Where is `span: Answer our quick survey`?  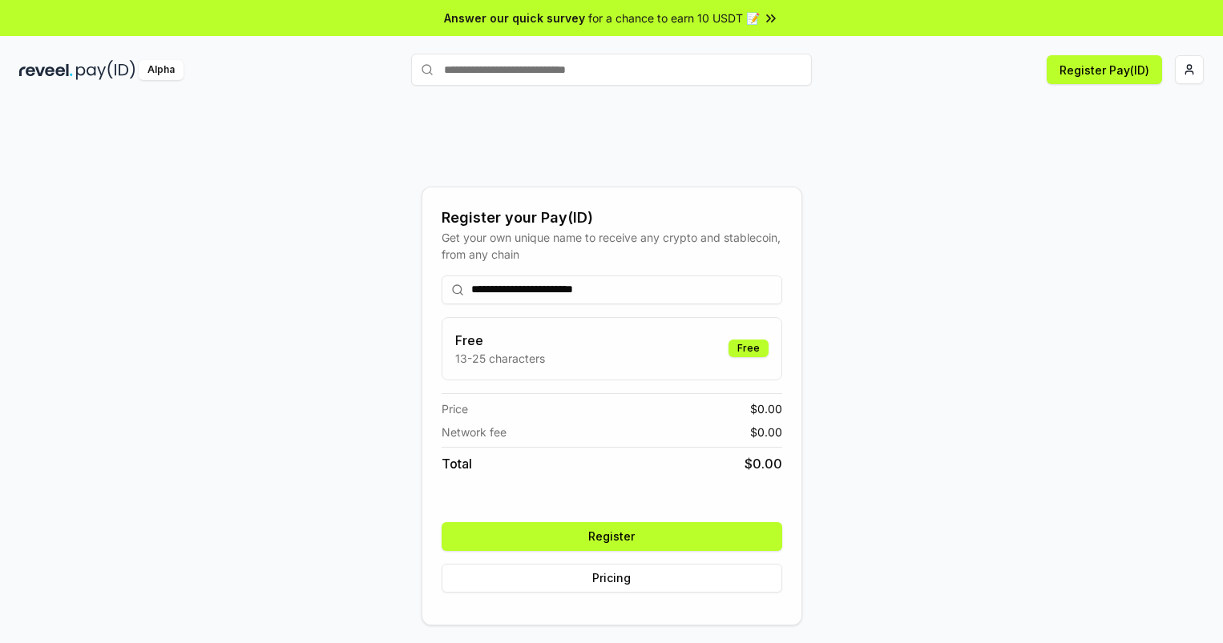
span: Answer our quick survey is located at coordinates (514, 18).